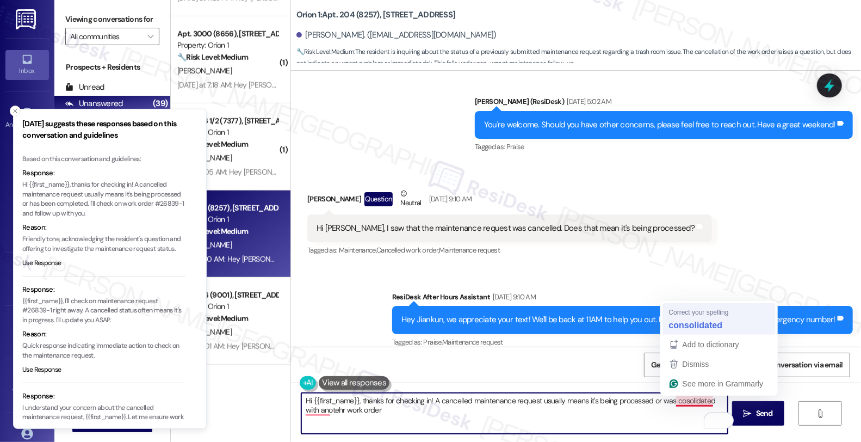 This screenshot has height=442, width=861. Describe the element at coordinates (27, 65) in the screenshot. I see `a: Inbox` at that location.